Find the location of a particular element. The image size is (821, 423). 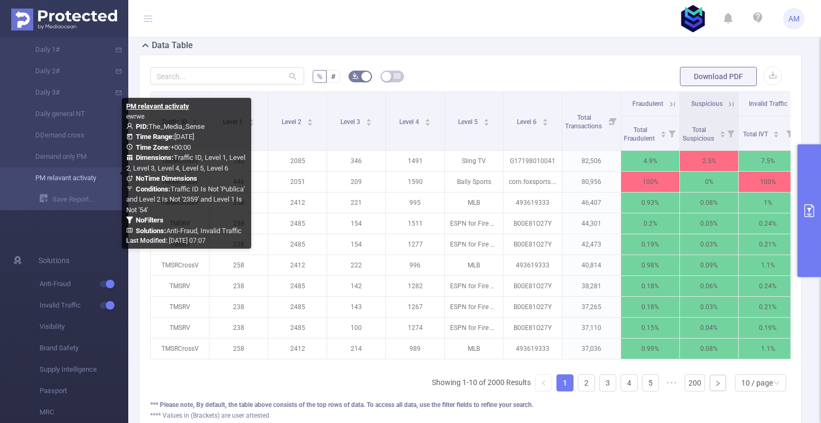

button: Download PDF is located at coordinates (719, 76).